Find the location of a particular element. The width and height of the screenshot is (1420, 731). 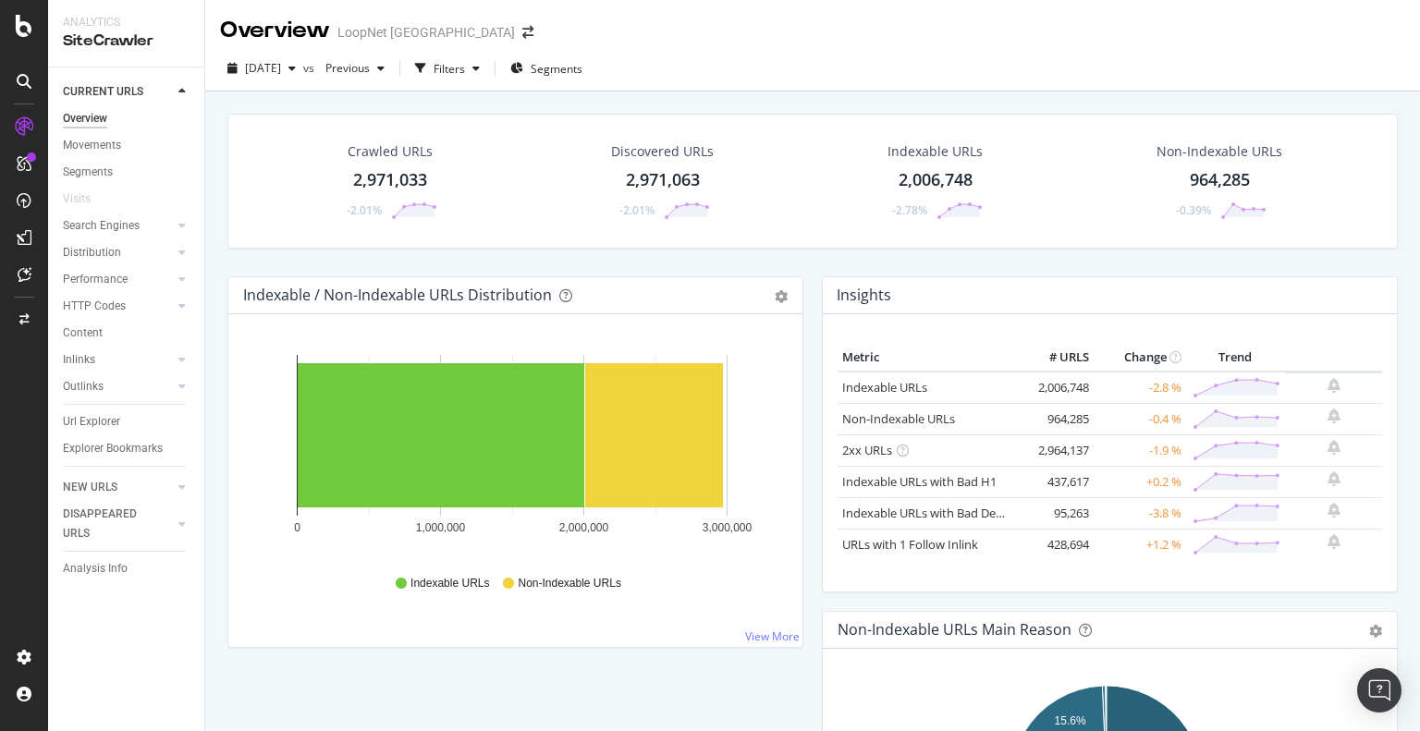

a: Visits is located at coordinates (86, 199).